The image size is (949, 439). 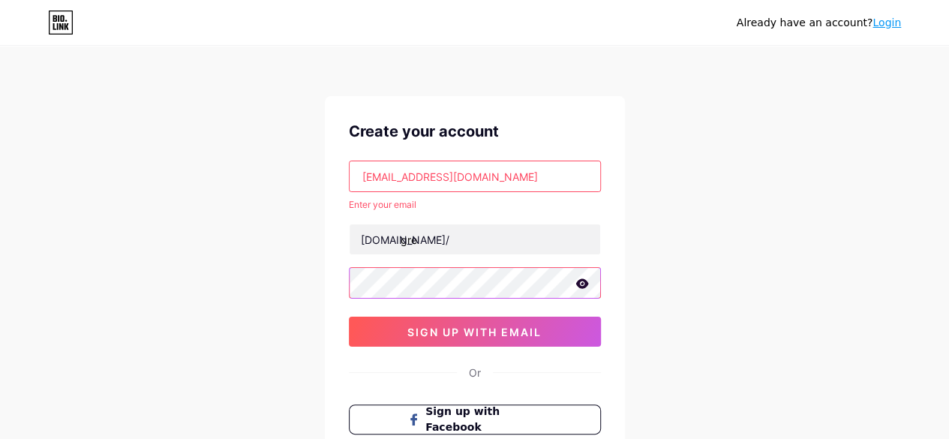 I want to click on div: Already have an account?, so click(x=819, y=23).